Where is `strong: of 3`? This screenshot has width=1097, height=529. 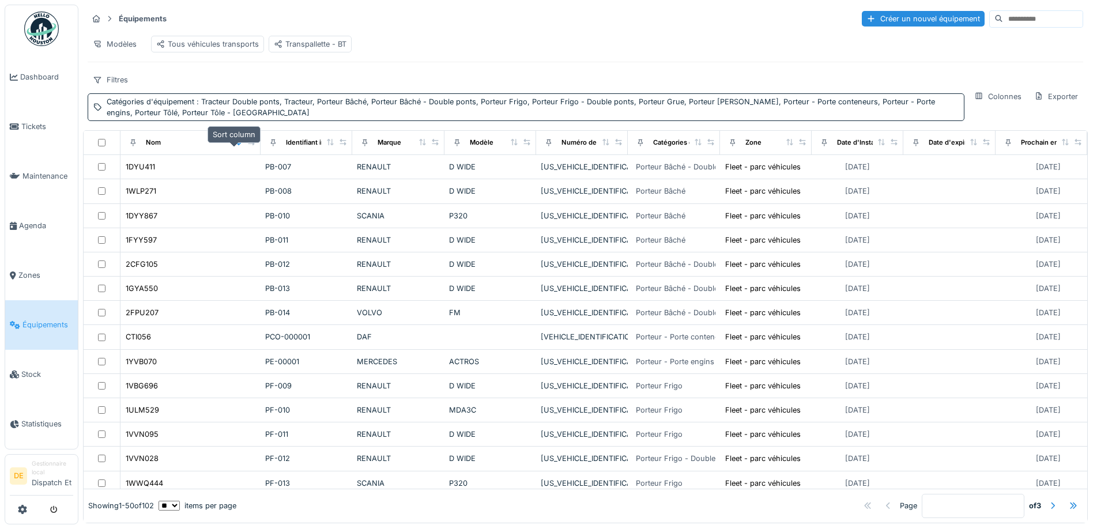 strong: of 3 is located at coordinates (1034, 505).